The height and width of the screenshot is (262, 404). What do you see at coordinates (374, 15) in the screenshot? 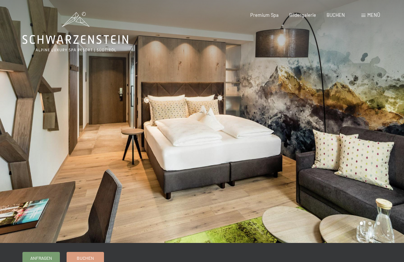
I see `span: Menü` at bounding box center [374, 15].